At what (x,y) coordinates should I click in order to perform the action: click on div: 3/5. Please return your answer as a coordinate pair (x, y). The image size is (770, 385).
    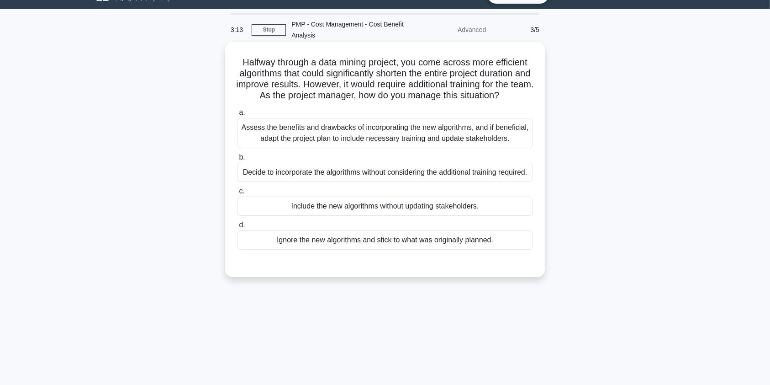
    Looking at the image, I should click on (518, 30).